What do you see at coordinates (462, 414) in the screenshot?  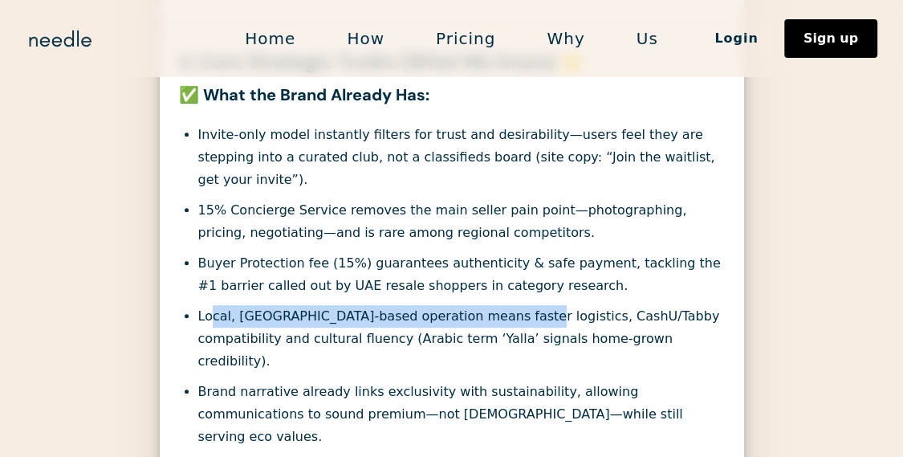 I see `li: Brand narrative already links exclusivity with sustainability, allowing communications to sound p...` at bounding box center [462, 414].